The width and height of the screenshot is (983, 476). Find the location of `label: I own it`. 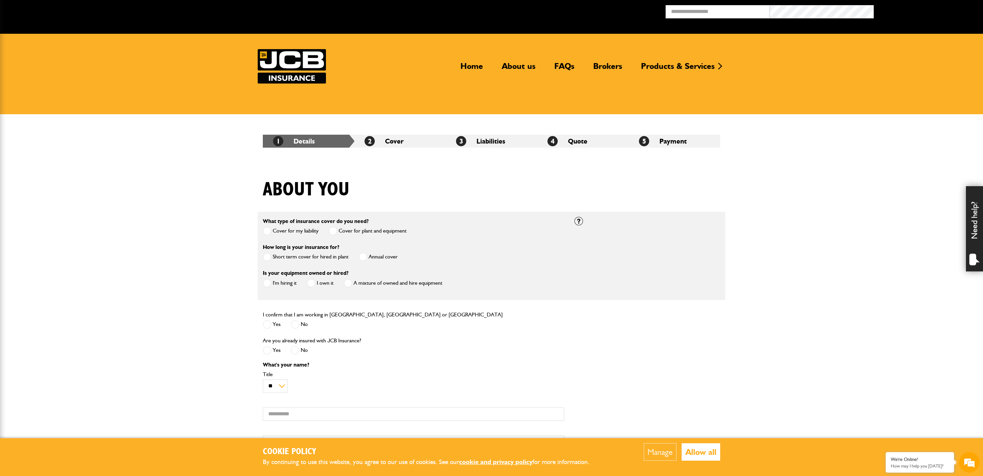

label: I own it is located at coordinates (320, 283).